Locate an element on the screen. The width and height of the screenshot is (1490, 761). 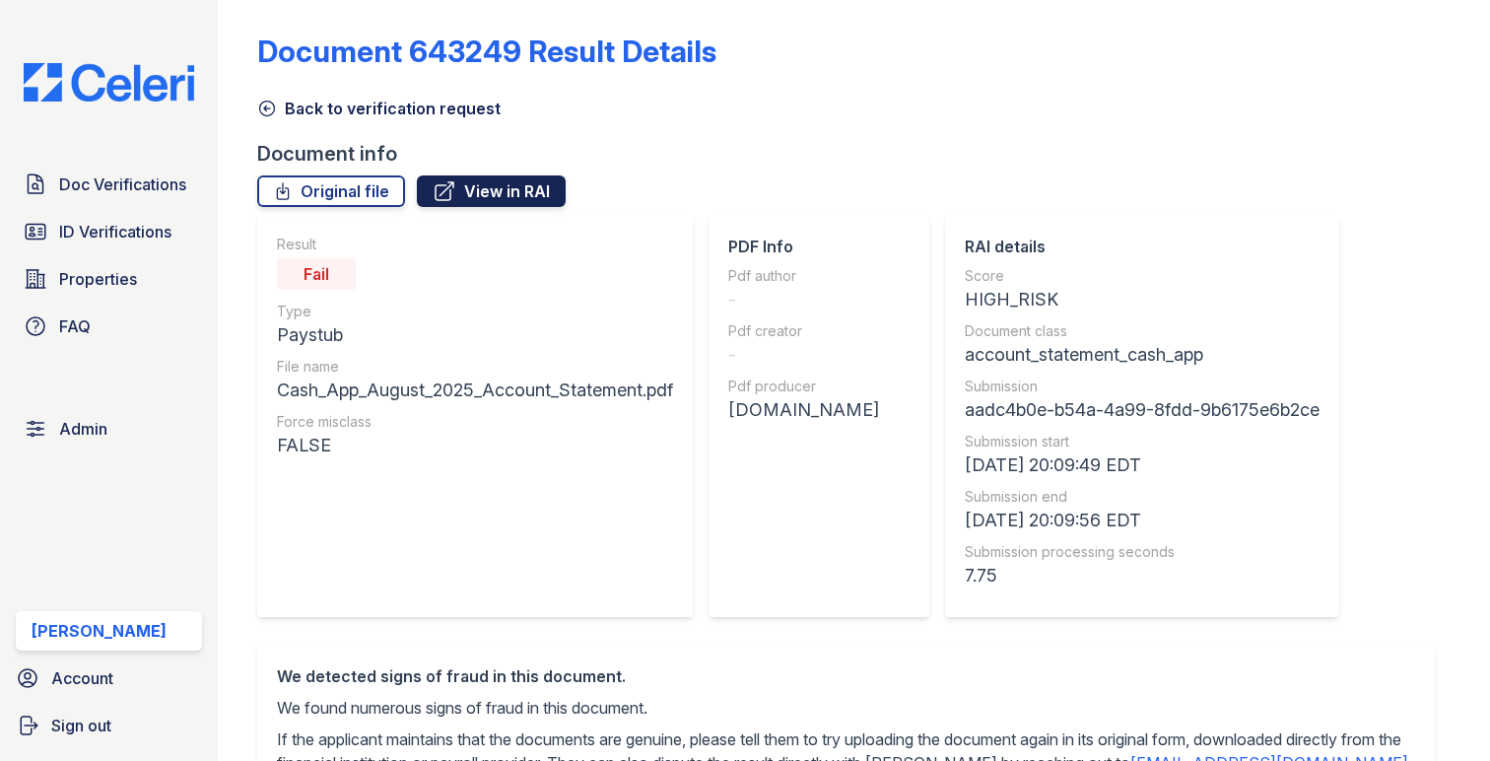
a: FAQ is located at coordinates (108, 326).